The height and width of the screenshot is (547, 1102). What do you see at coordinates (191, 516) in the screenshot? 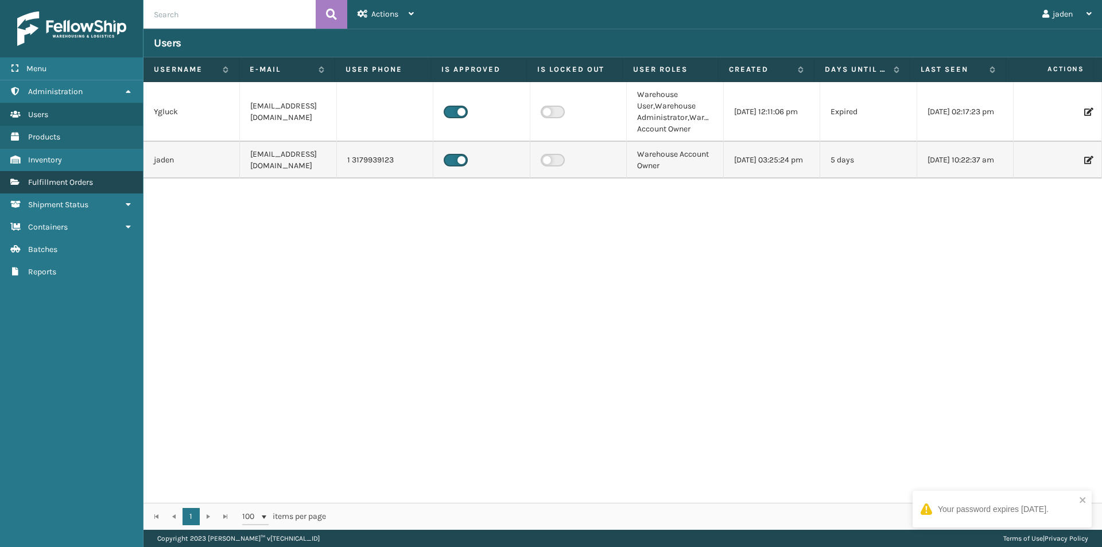
I see `a: 1` at bounding box center [191, 516].